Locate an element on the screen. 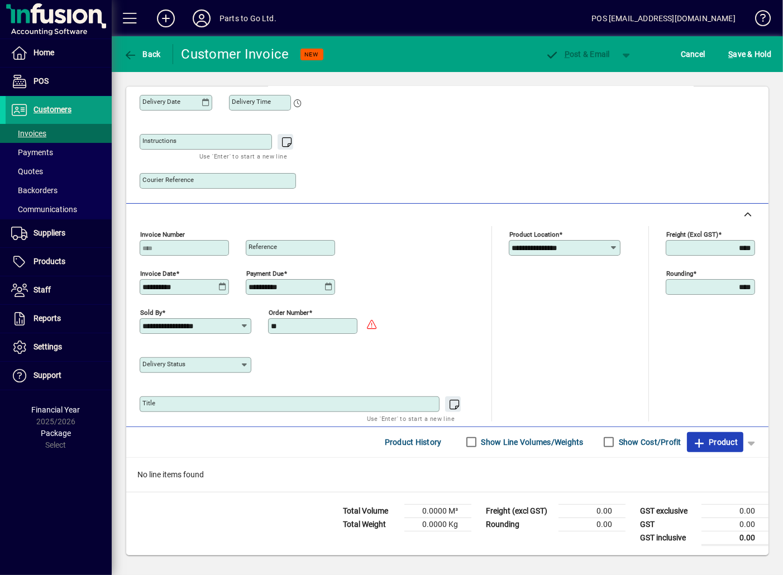  span: NEW is located at coordinates (312, 54).